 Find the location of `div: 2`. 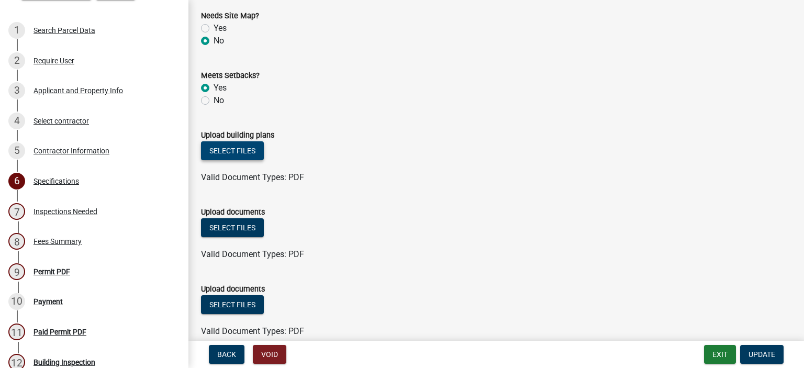

div: 2 is located at coordinates (17, 61).